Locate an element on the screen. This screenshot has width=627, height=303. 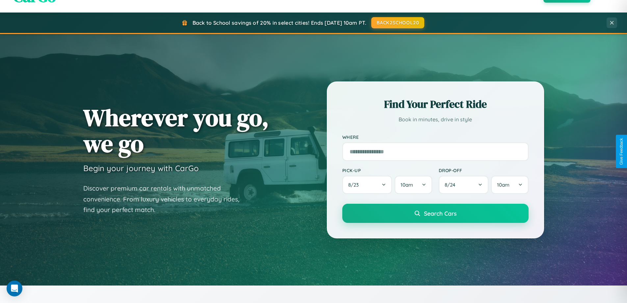
h3: Begin your journey with CarGo is located at coordinates (141, 168).